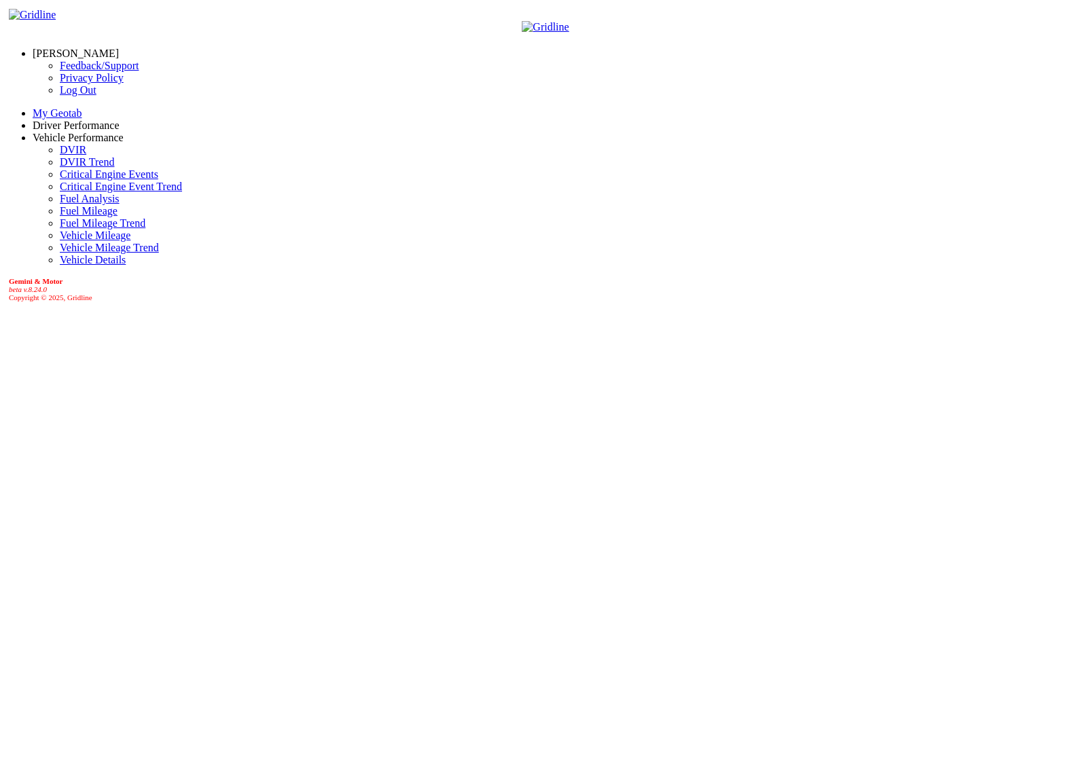 This screenshot has width=1091, height=768. I want to click on a: Vehicle Mileage Trend, so click(109, 247).